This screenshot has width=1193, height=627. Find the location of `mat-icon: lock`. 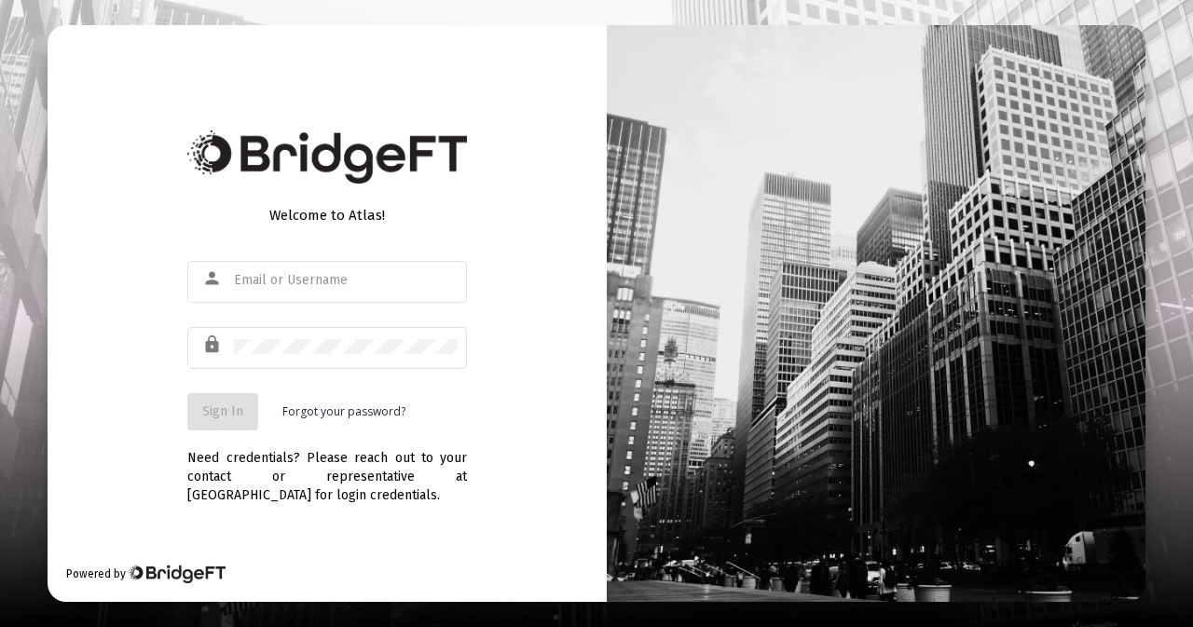

mat-icon: lock is located at coordinates (213, 345).